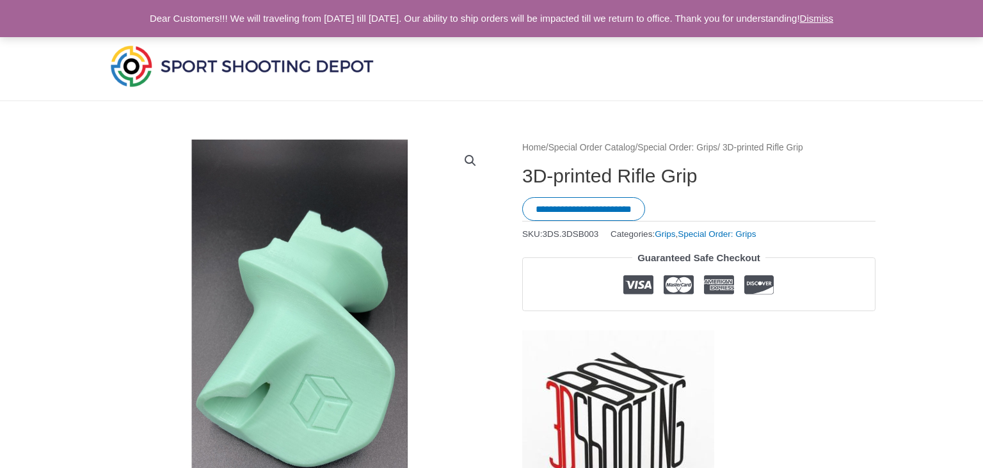 The width and height of the screenshot is (983, 468). I want to click on span: SKU:, so click(560, 233).